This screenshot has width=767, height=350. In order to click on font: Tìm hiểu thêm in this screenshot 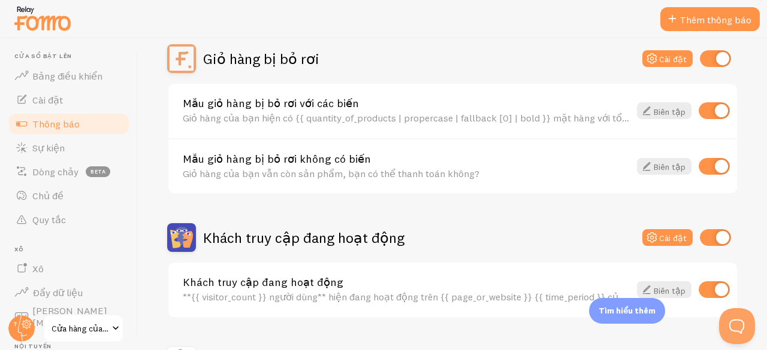, I will do `click(627, 311)`.